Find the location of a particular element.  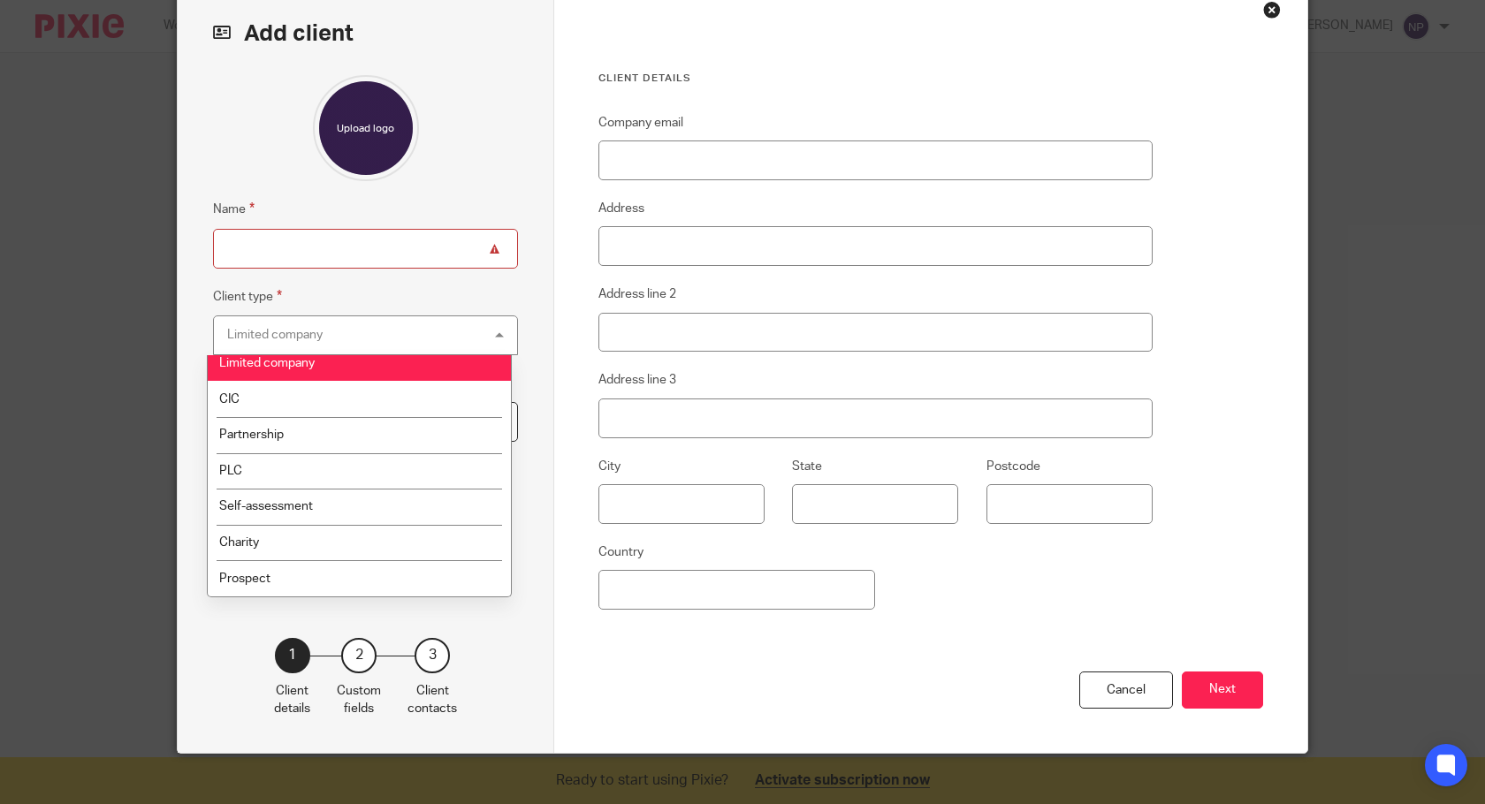

label: Address line 2 is located at coordinates (637, 294).